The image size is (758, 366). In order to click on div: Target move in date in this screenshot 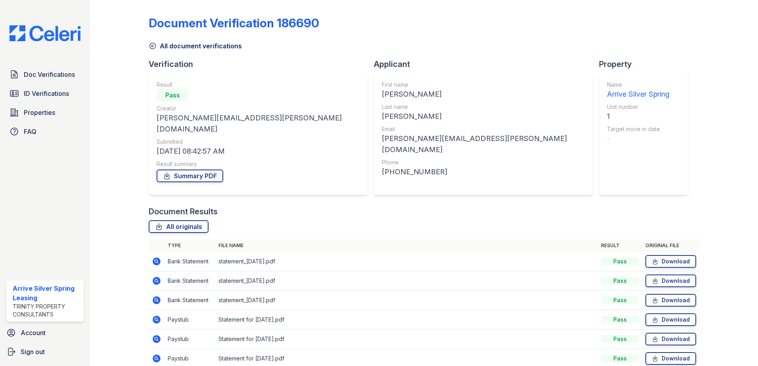, I will do `click(638, 129)`.